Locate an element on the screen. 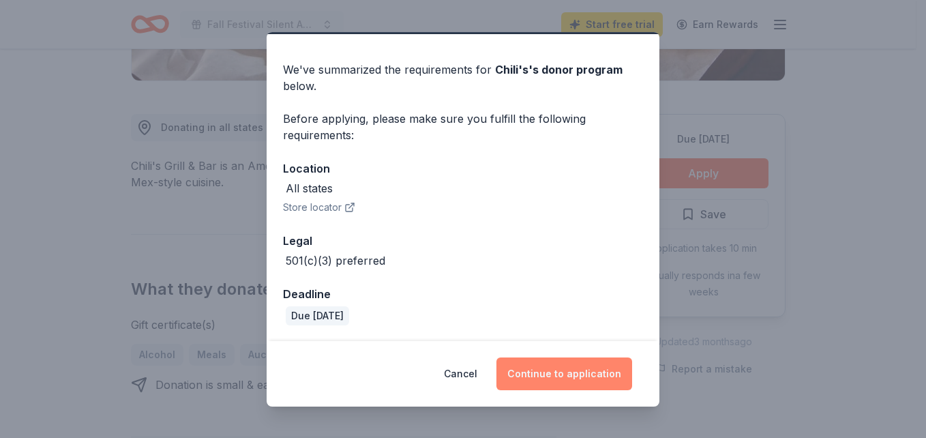 Image resolution: width=926 pixels, height=438 pixels. button: Cancel is located at coordinates (460, 374).